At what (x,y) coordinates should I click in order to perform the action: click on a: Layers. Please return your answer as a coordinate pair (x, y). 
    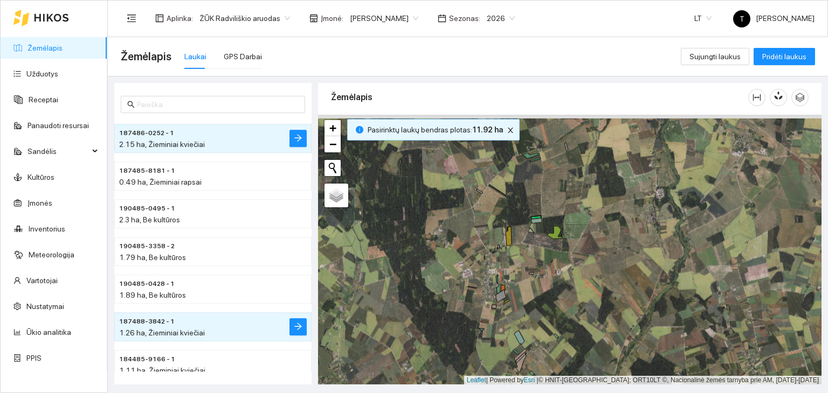
    Looking at the image, I should click on (336, 196).